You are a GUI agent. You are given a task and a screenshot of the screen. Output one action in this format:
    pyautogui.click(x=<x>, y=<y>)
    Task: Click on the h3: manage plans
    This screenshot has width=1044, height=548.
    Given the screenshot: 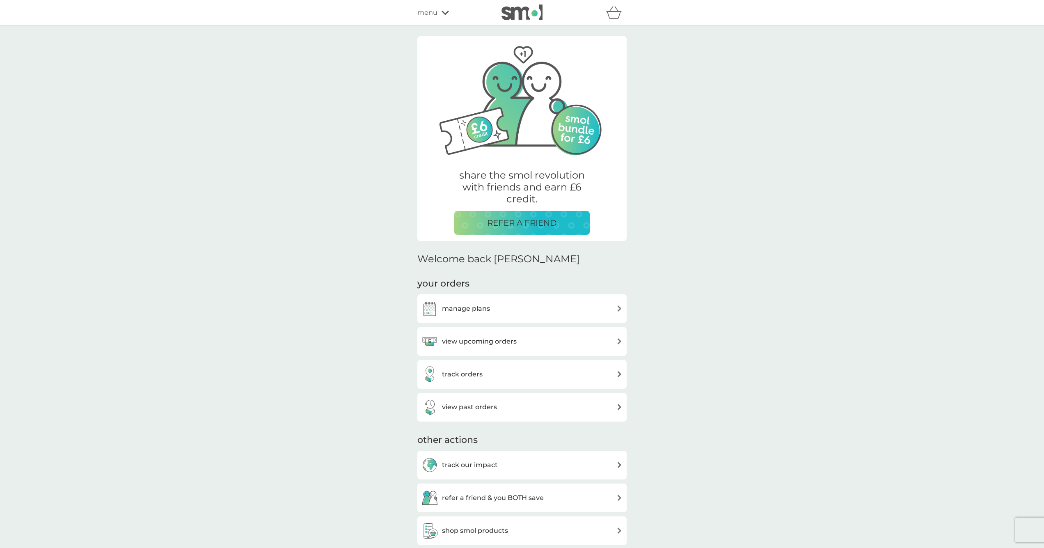 What is the action you would take?
    pyautogui.click(x=466, y=309)
    